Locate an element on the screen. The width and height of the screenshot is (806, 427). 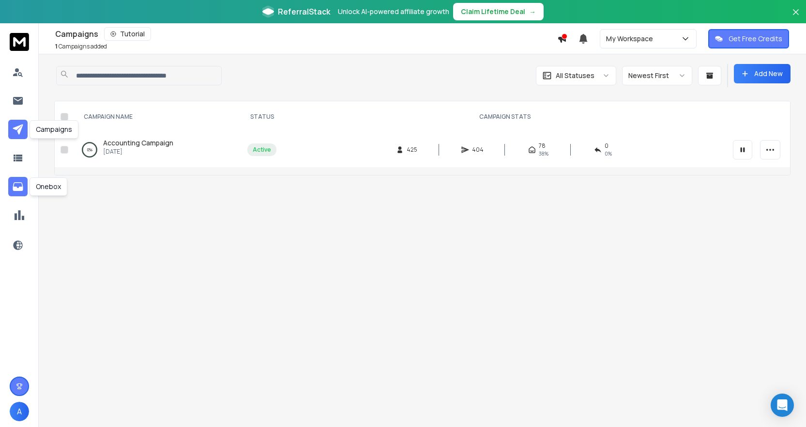
button: Tutorial is located at coordinates (127, 34).